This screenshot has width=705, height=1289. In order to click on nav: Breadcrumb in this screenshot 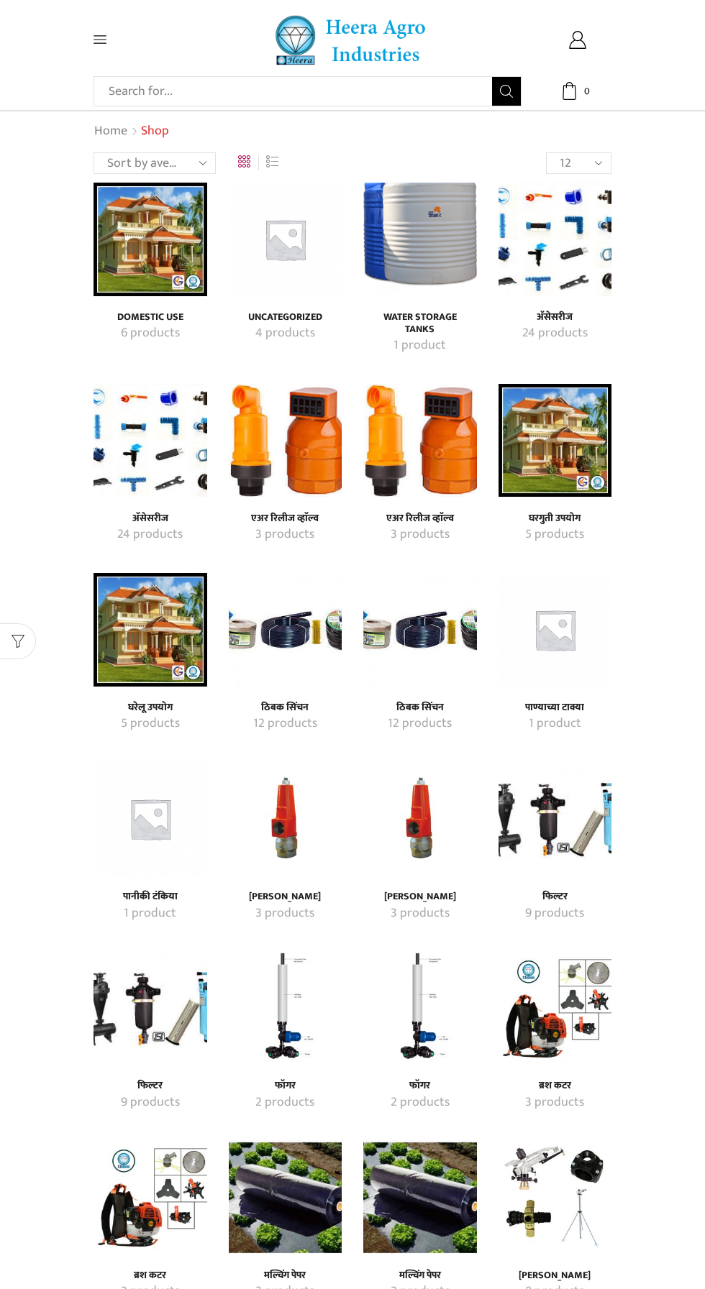, I will do `click(131, 132)`.